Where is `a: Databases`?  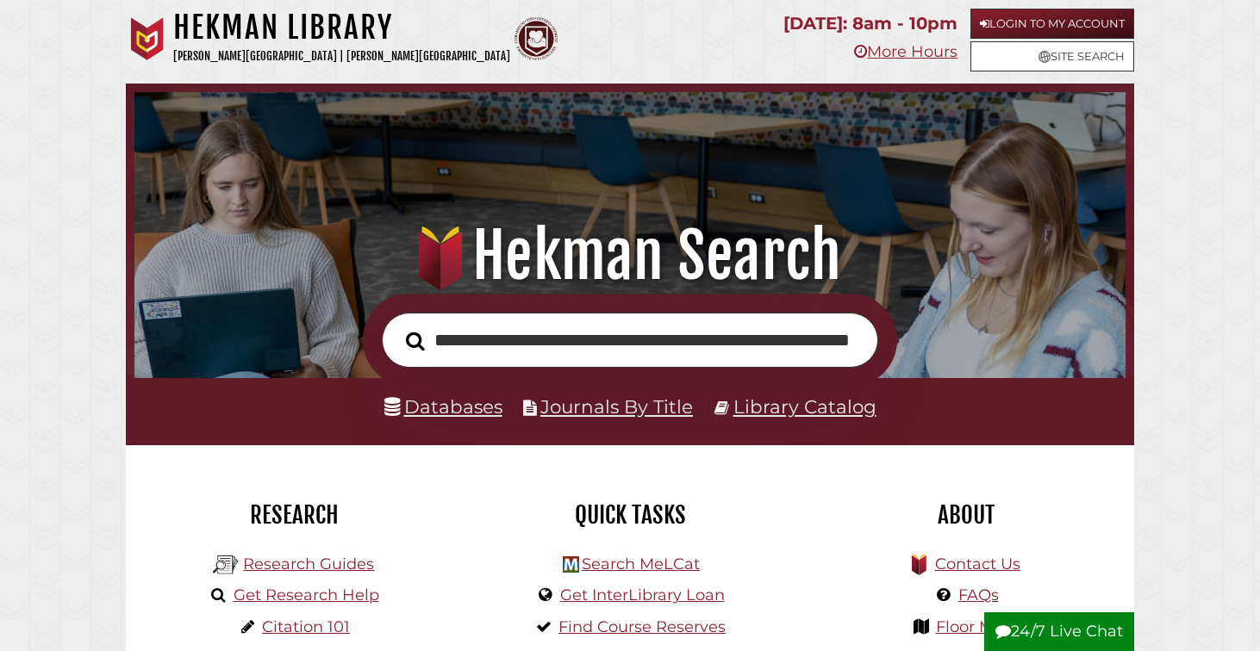
a: Databases is located at coordinates (443, 407).